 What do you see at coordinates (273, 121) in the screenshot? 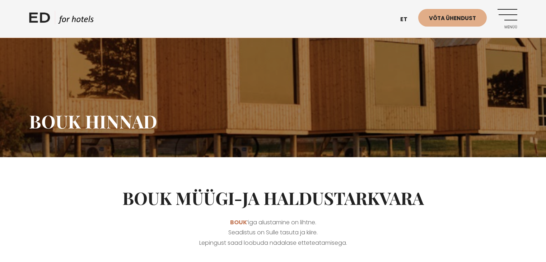
I see `h1: BOUK hinnad` at bounding box center [273, 121].